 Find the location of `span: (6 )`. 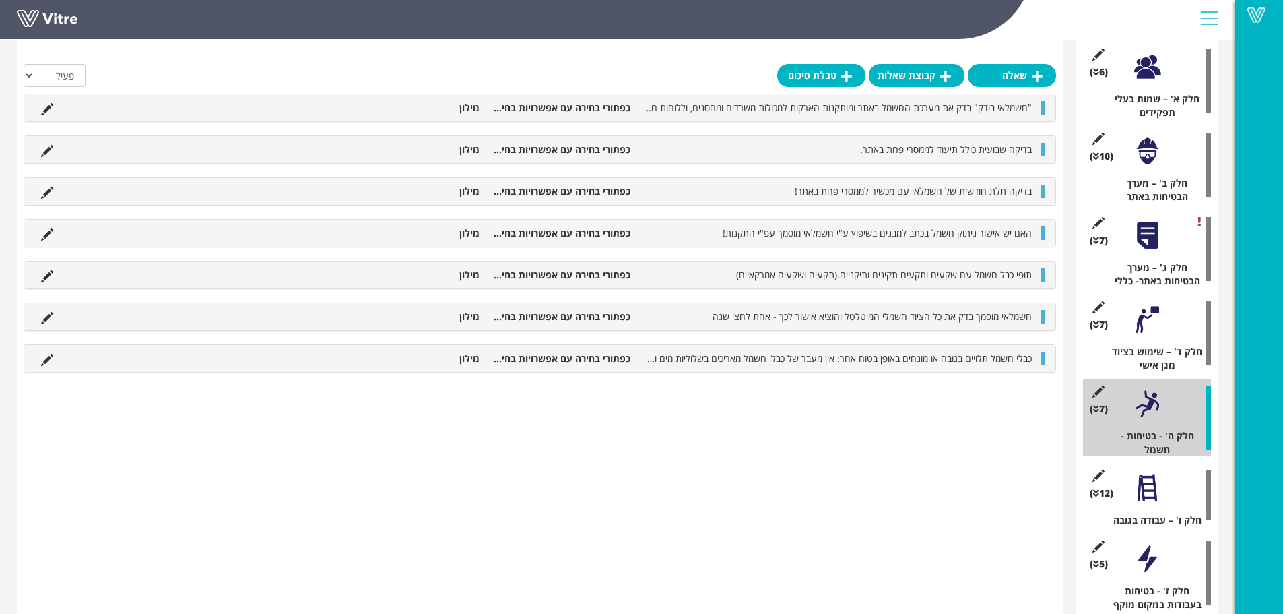

span: (6 ) is located at coordinates (1099, 72).